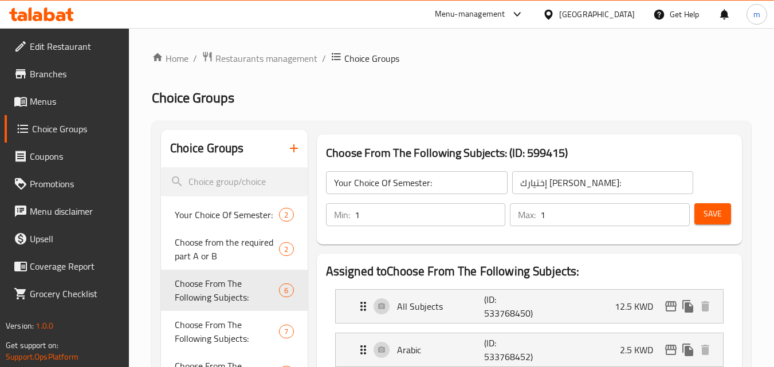 This screenshot has width=774, height=367. Describe the element at coordinates (713, 214) in the screenshot. I see `span: Save` at that location.